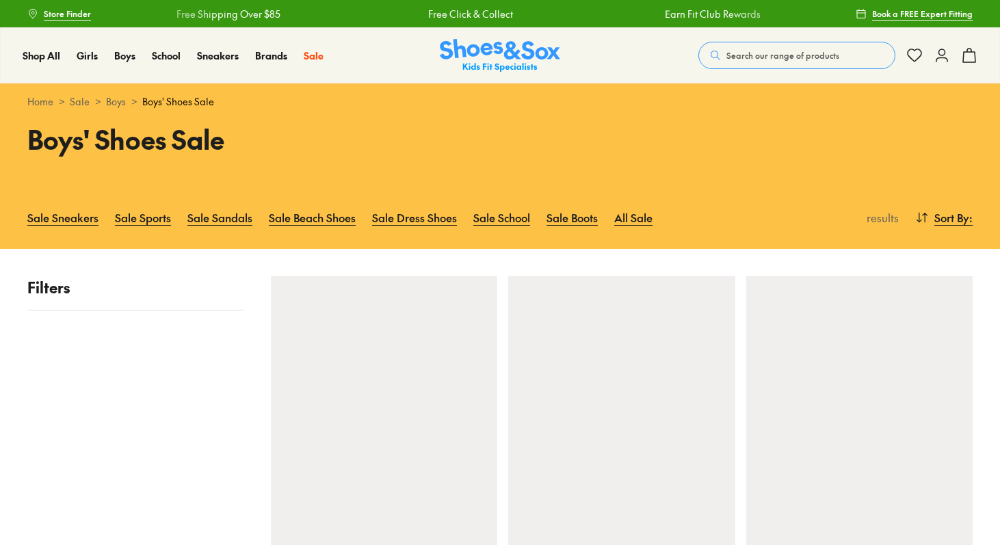 The image size is (1000, 545). What do you see at coordinates (40, 101) in the screenshot?
I see `a: Home` at bounding box center [40, 101].